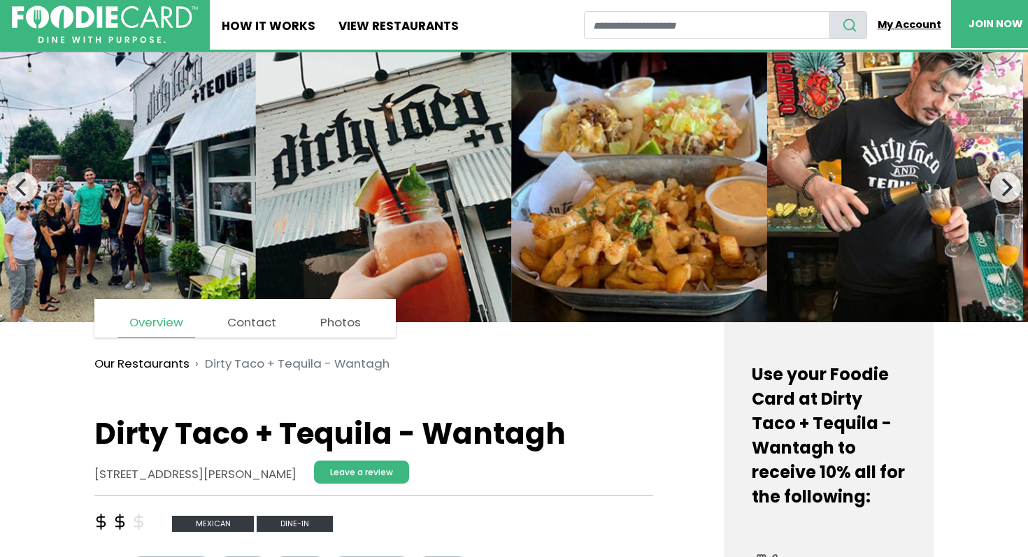 This screenshot has width=1028, height=557. What do you see at coordinates (290, 364) in the screenshot?
I see `li: Dirty Taco + Tequila - Wantagh` at bounding box center [290, 364].